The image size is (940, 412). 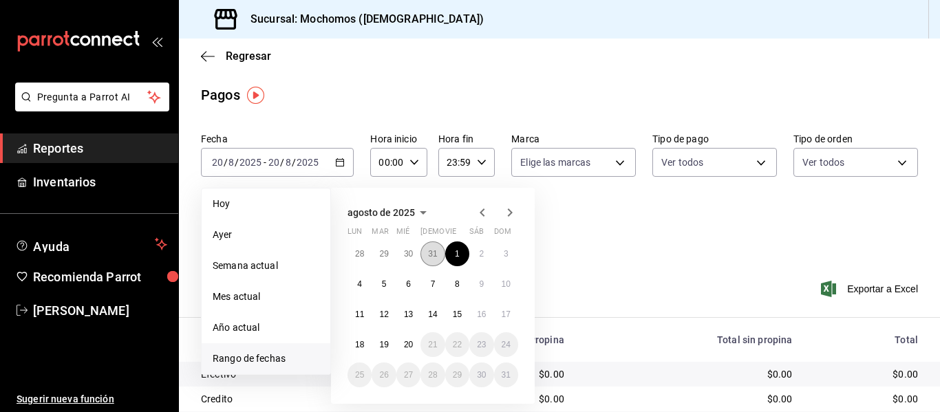 What do you see at coordinates (359, 315) in the screenshot?
I see `abbr: 11 de agosto de 2025` at bounding box center [359, 315].